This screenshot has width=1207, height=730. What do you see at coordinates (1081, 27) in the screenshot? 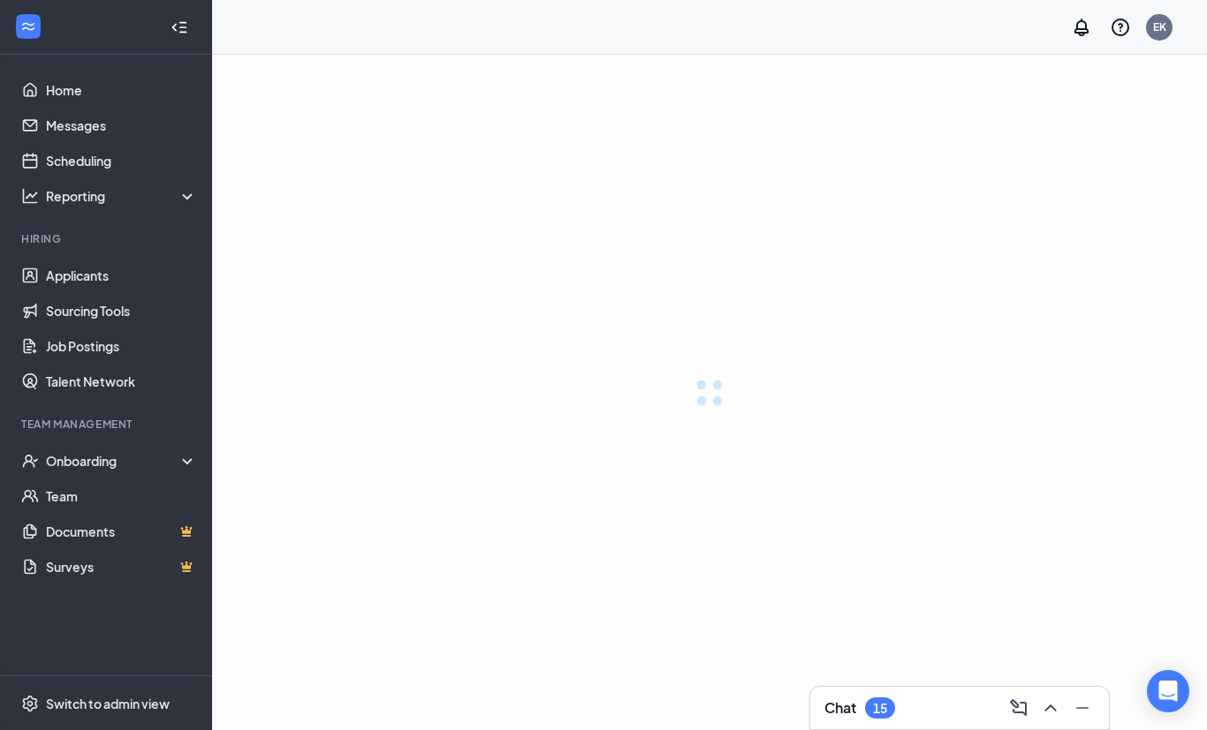
I see `svg: Notifications` at bounding box center [1081, 27].